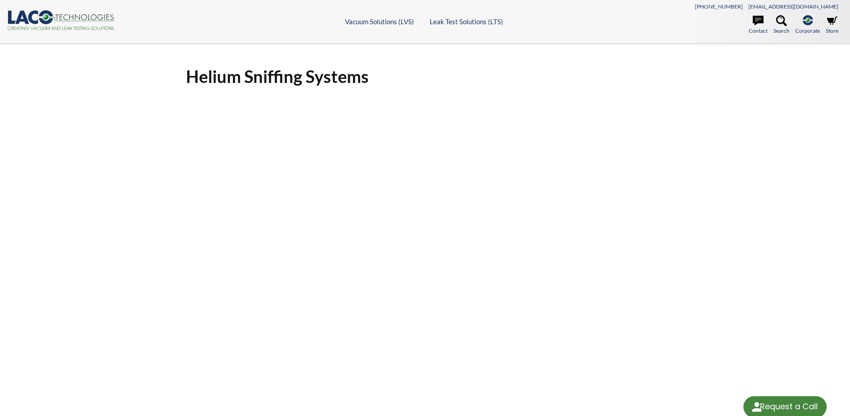  Describe the element at coordinates (425, 76) in the screenshot. I see `h1: Helium Sniffing Systems` at that location.